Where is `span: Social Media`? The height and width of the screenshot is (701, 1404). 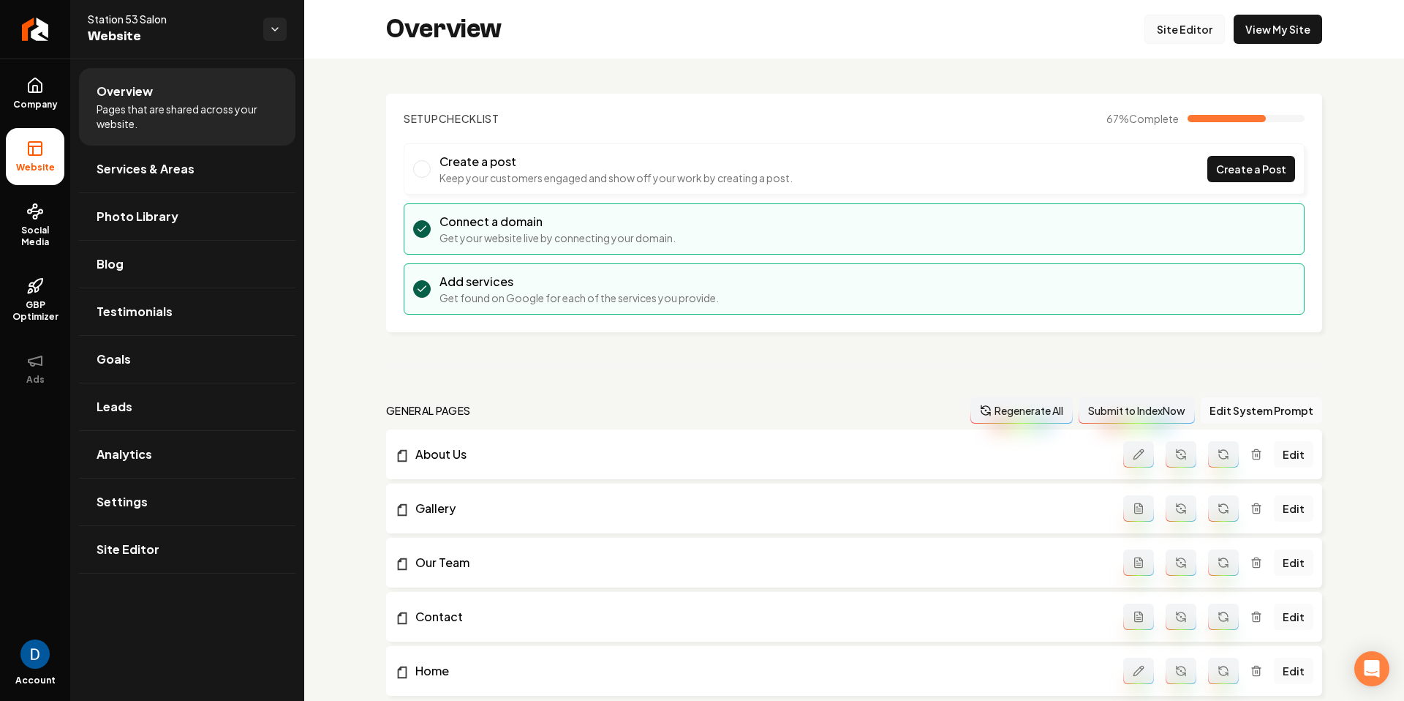
span: Social Media is located at coordinates (35, 236).